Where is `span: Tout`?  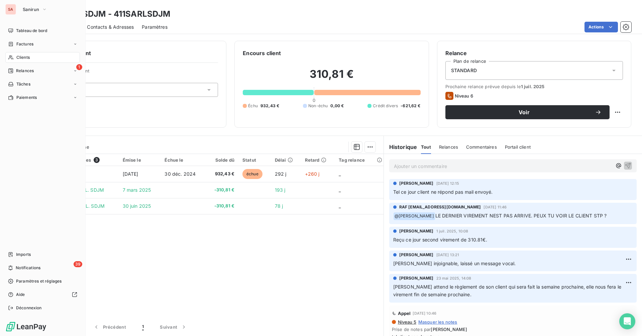
span: Tout is located at coordinates (426, 147).